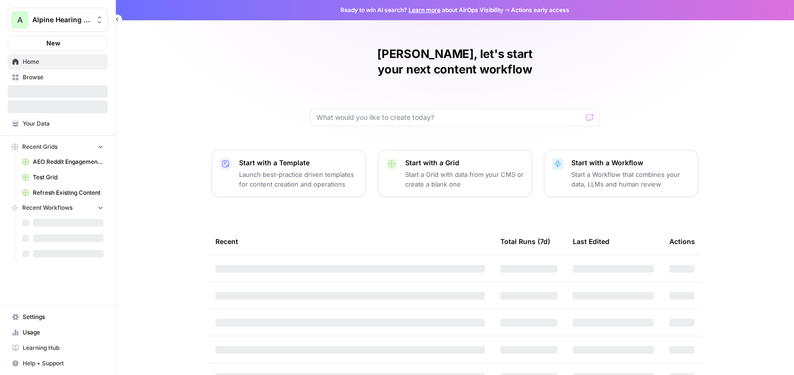  I want to click on span: Alpine Hearing Protection, so click(61, 20).